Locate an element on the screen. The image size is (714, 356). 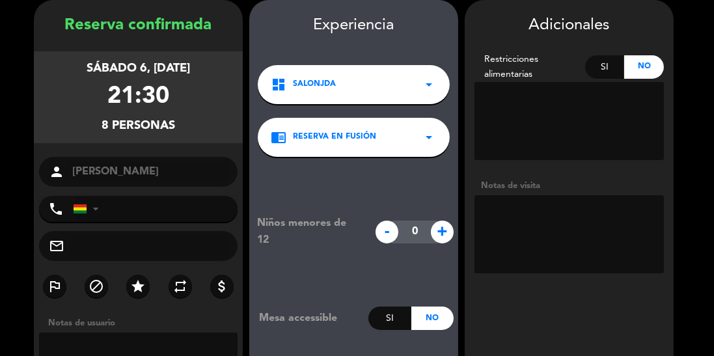
i: person is located at coordinates (57, 172).